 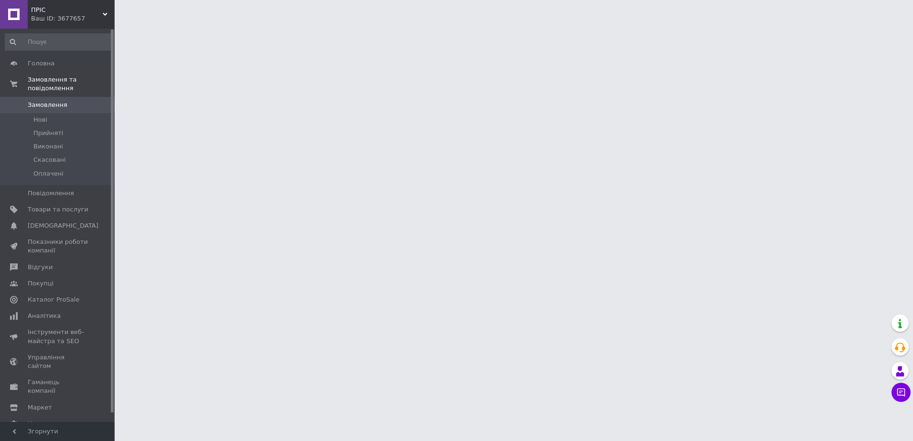 What do you see at coordinates (48, 133) in the screenshot?
I see `span: Прийняті` at bounding box center [48, 133].